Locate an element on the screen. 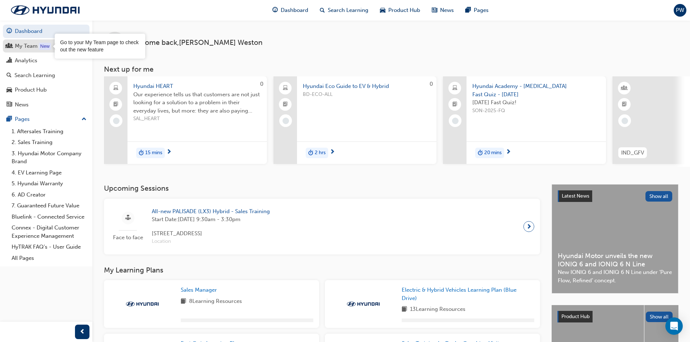  span: Hyundai HEART is located at coordinates (197, 86).